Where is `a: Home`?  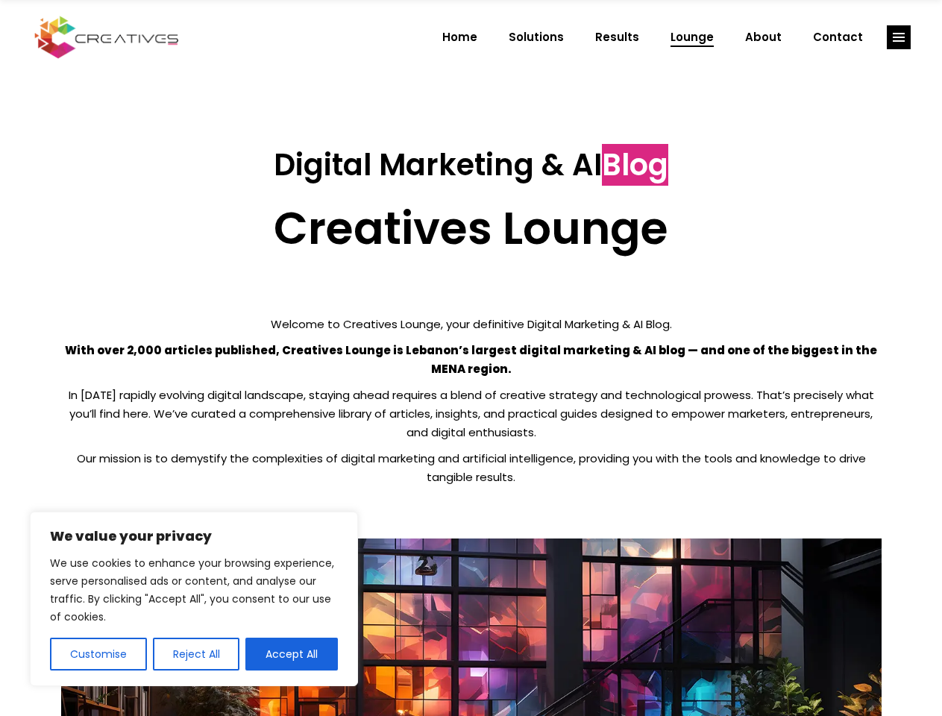 a: Home is located at coordinates (459, 37).